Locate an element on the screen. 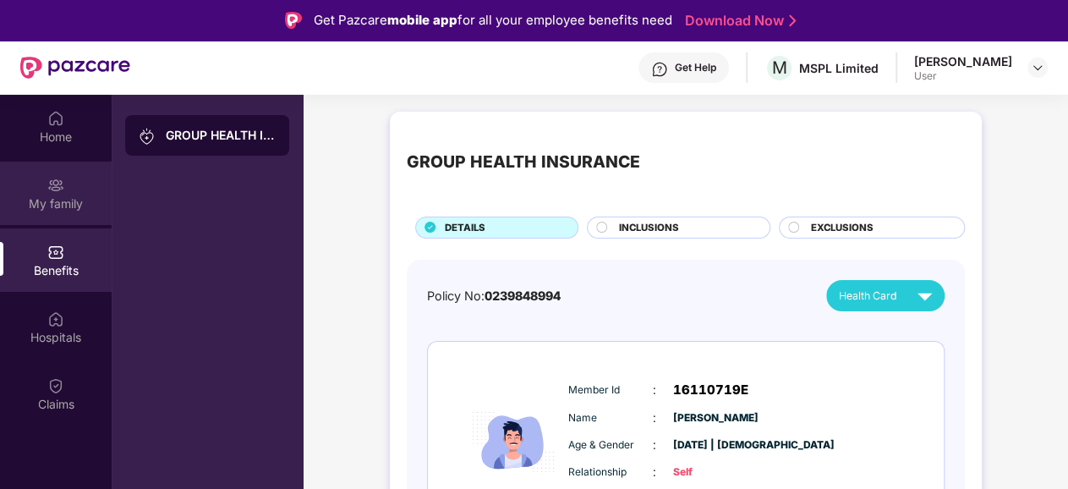 Image resolution: width=1068 pixels, height=489 pixels. span: EXCLUSIONS is located at coordinates (842, 228).